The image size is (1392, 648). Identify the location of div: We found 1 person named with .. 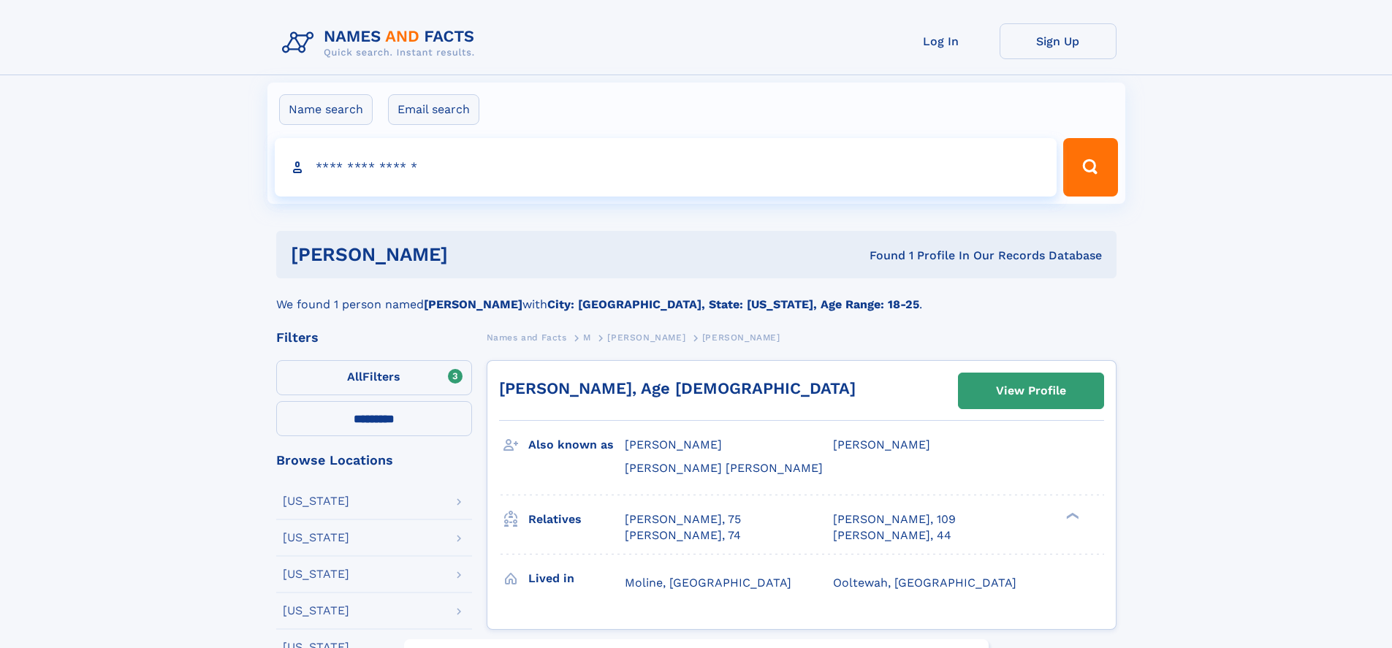
(697, 296).